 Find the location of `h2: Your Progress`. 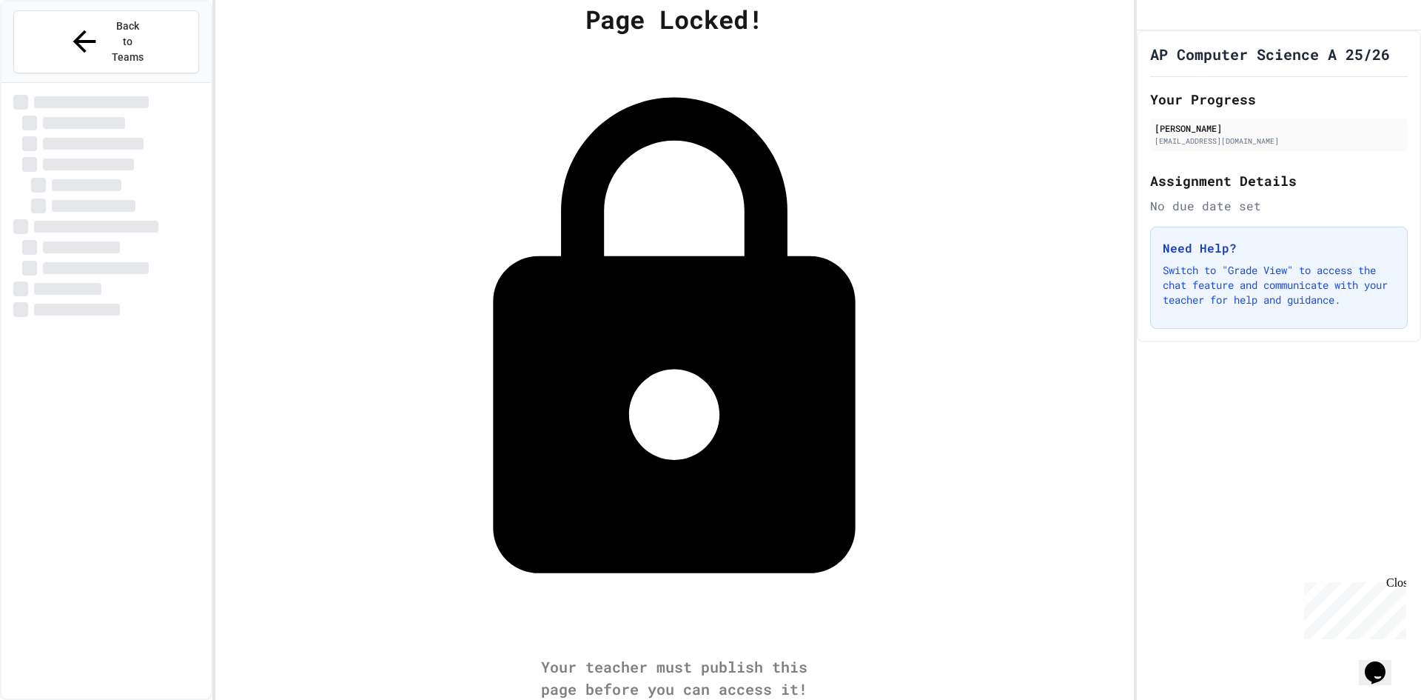

h2: Your Progress is located at coordinates (1279, 99).